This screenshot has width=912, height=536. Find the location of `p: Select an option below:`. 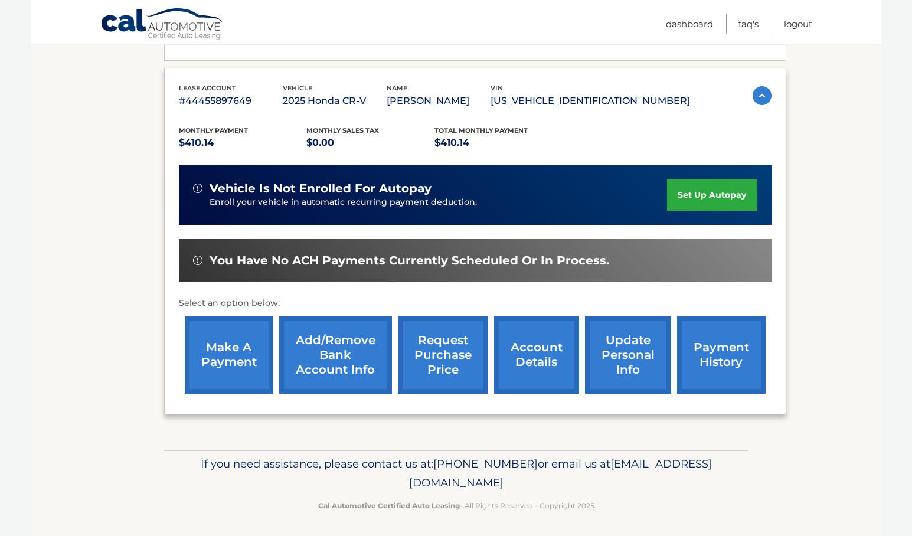

p: Select an option below: is located at coordinates (475, 303).